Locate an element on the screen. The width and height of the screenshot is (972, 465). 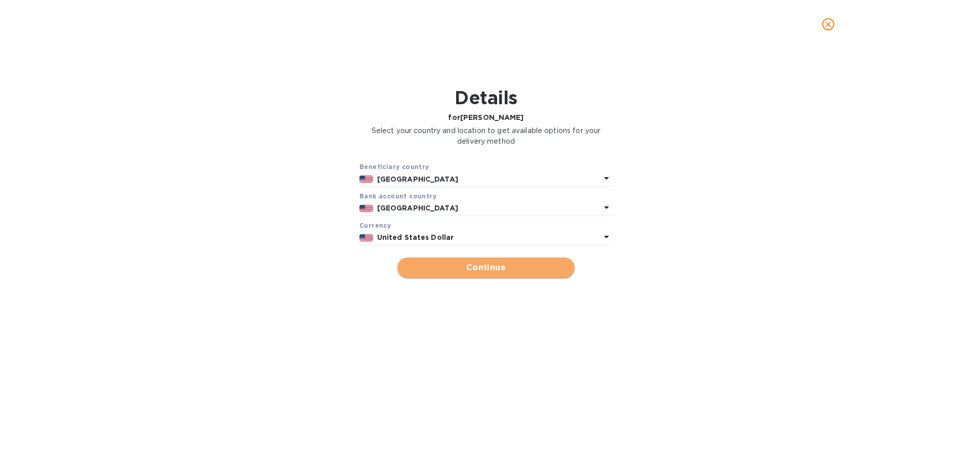
button: Continue is located at coordinates (486, 268).